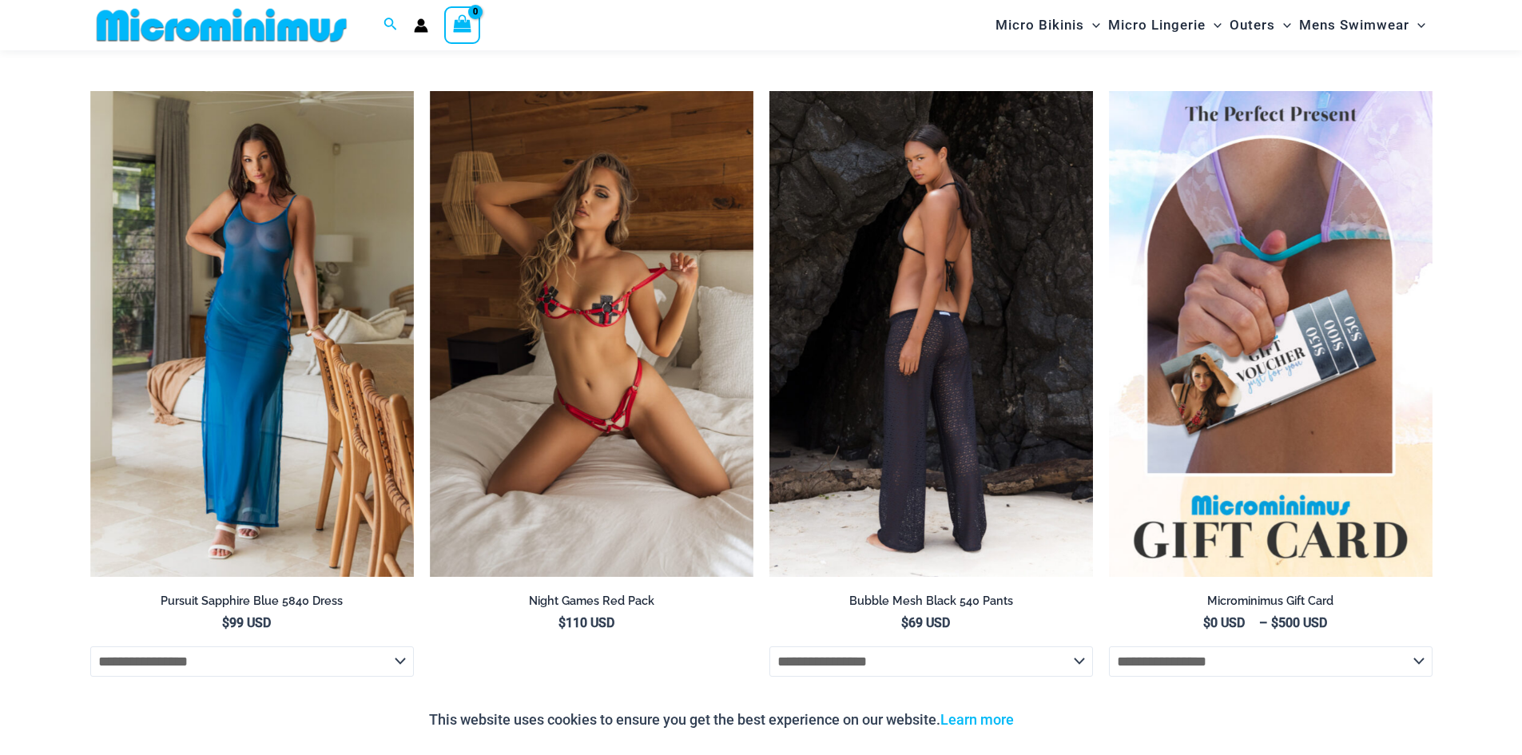 Image resolution: width=1522 pixels, height=755 pixels. Describe the element at coordinates (1270, 692) in the screenshot. I see `label: To` at that location.